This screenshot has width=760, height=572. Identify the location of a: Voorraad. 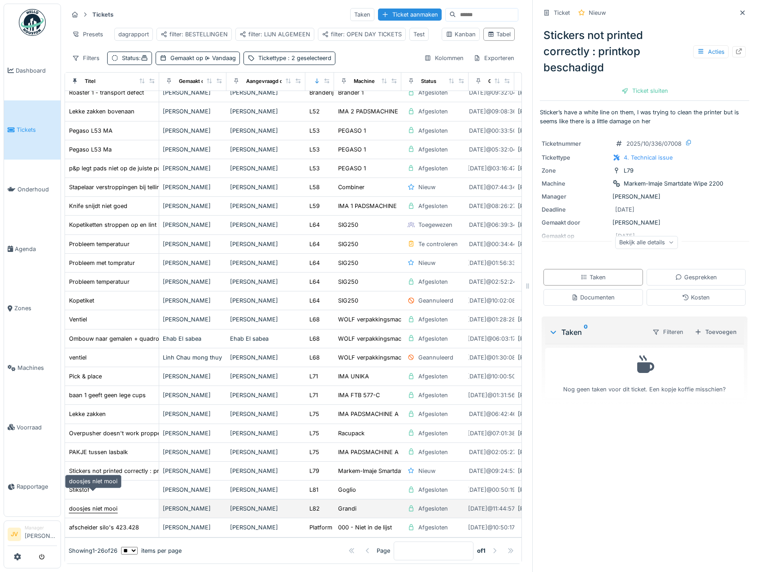
(32, 427).